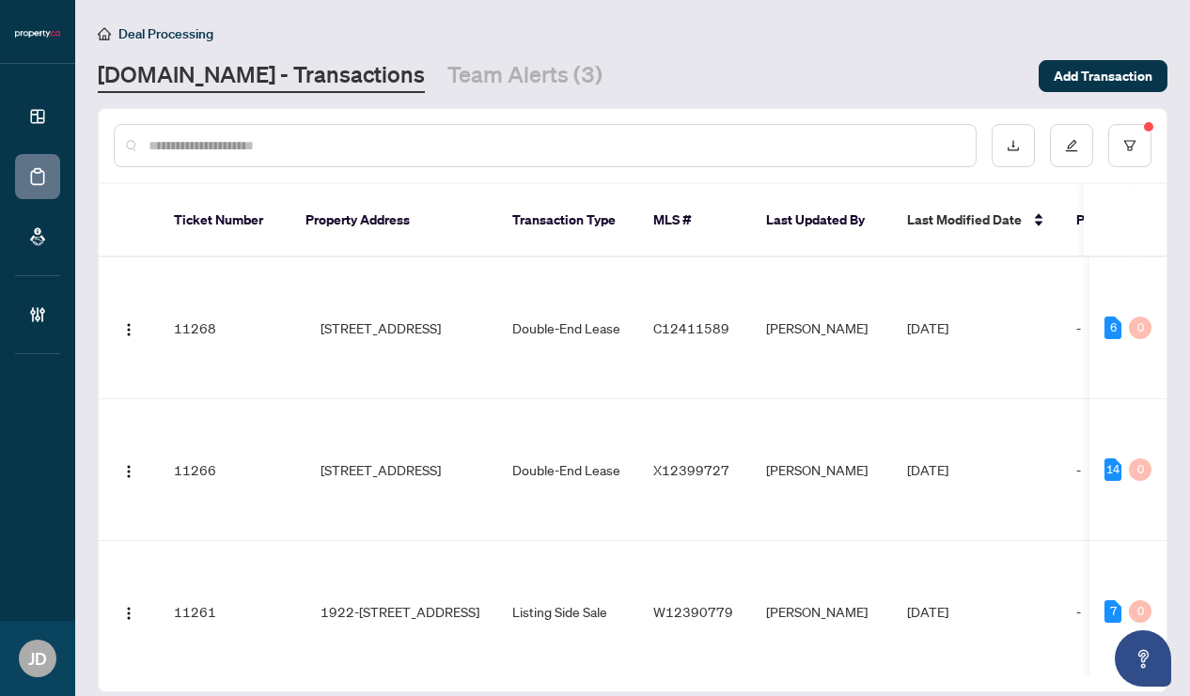 The width and height of the screenshot is (1190, 696). What do you see at coordinates (394, 221) in the screenshot?
I see `th: Property Address` at bounding box center [394, 221].